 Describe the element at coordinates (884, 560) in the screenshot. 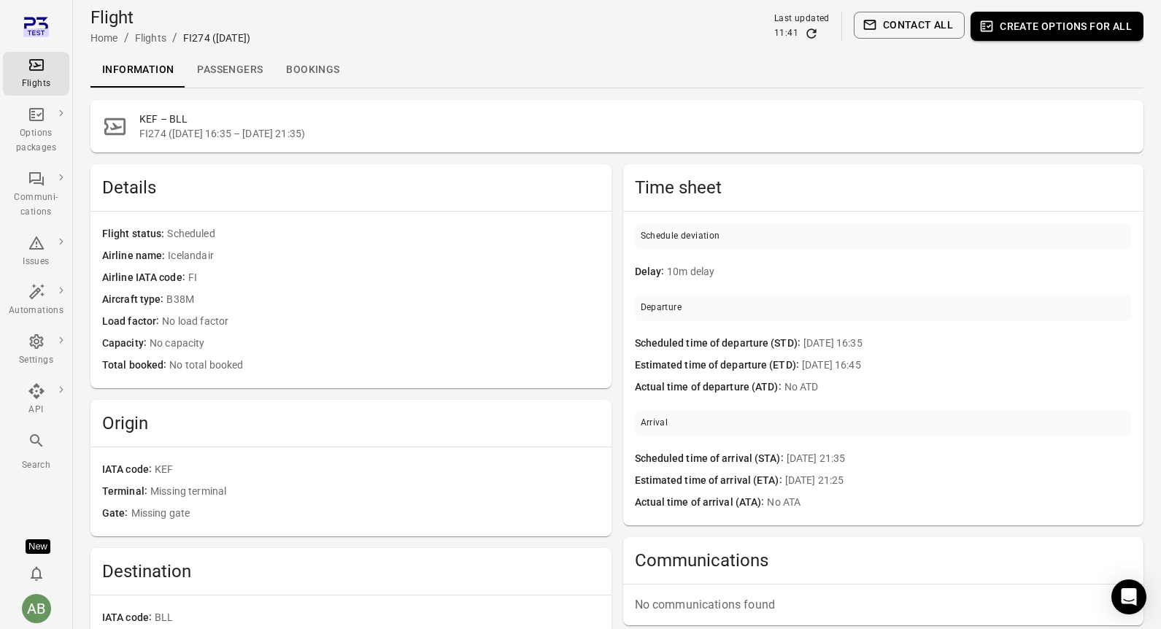

I see `h2: Communications` at that location.